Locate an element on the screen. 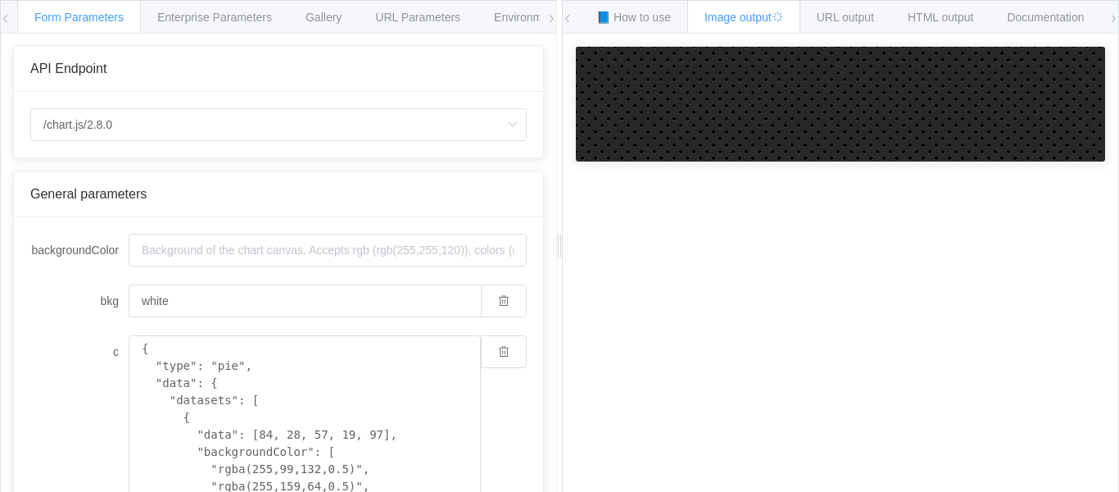 This screenshot has height=492, width=1119. span: URL Parameters is located at coordinates (418, 17).